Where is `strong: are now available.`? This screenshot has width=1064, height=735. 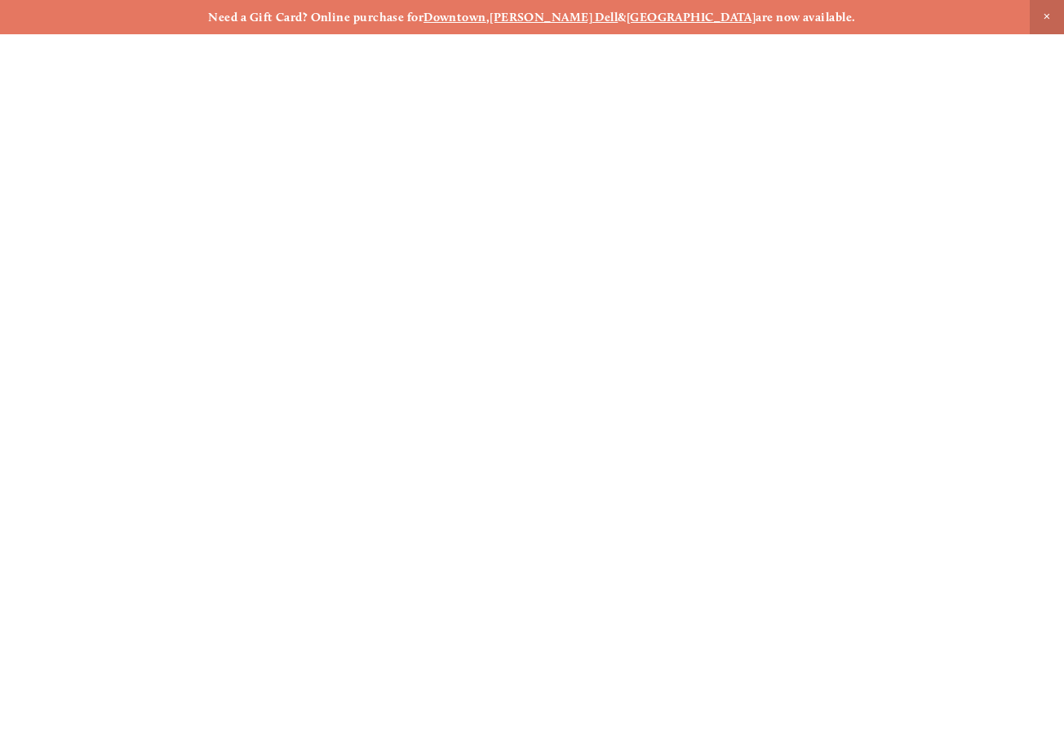
strong: are now available. is located at coordinates (805, 17).